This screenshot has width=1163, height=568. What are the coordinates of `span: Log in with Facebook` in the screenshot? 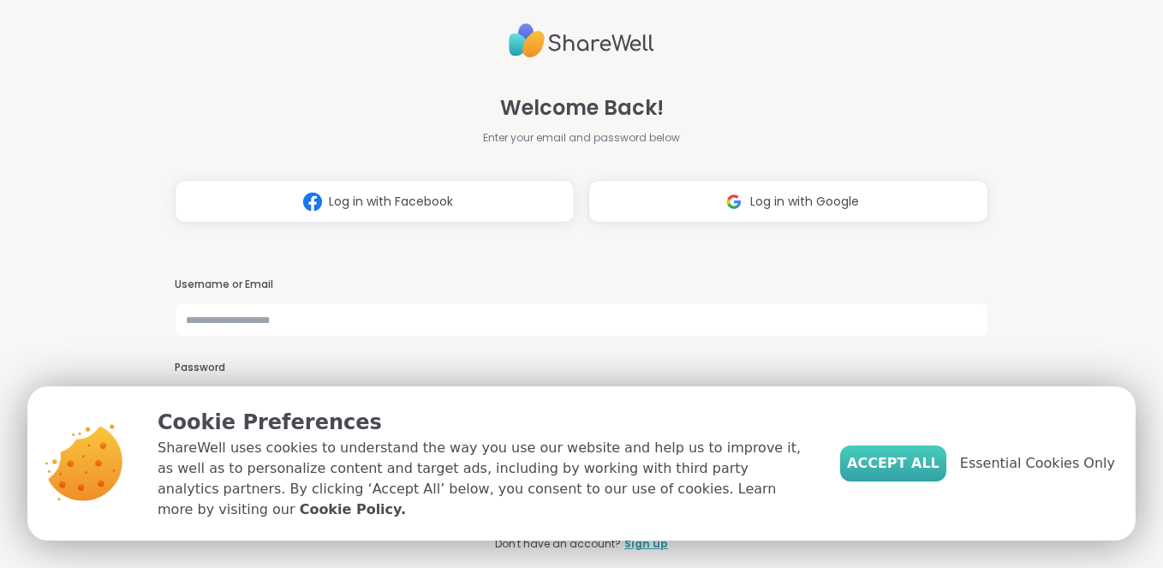 It's located at (391, 201).